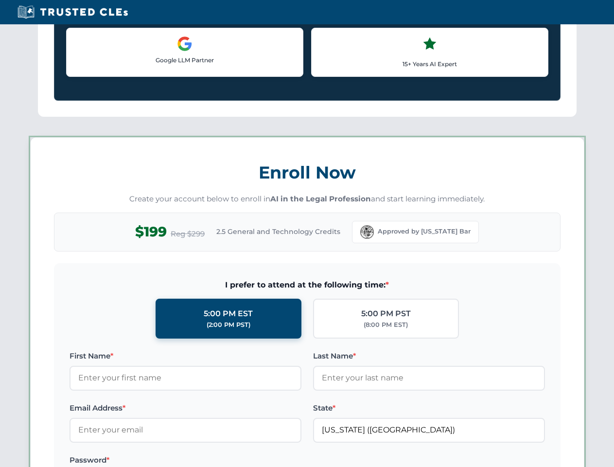 This screenshot has height=467, width=614. What do you see at coordinates (320, 198) in the screenshot?
I see `strong: AI in the Legal Profession` at bounding box center [320, 198].